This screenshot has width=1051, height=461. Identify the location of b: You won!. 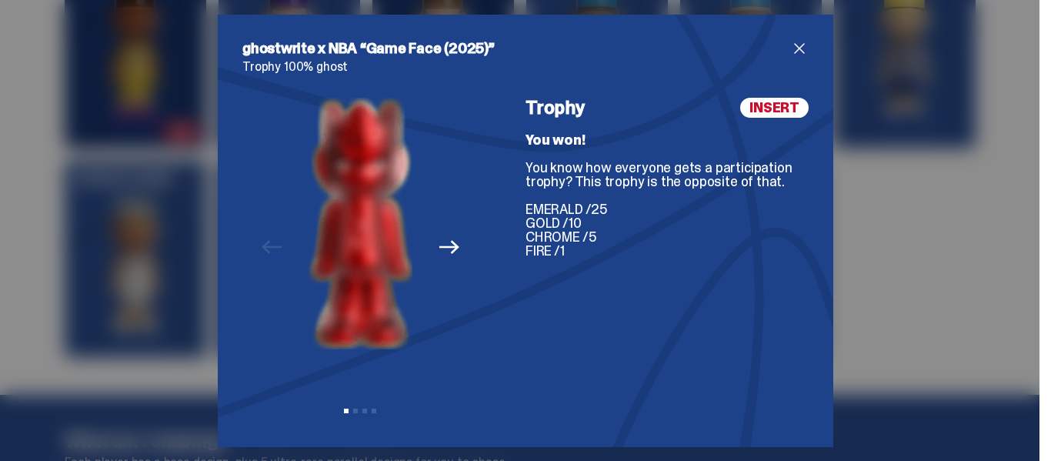
(555, 140).